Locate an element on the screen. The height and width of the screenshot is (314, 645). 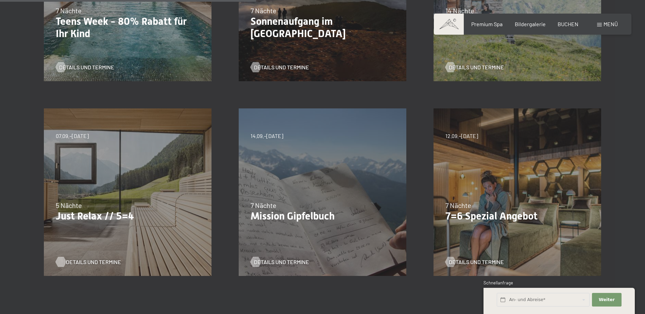
span: Bildergalerie is located at coordinates (530, 24).